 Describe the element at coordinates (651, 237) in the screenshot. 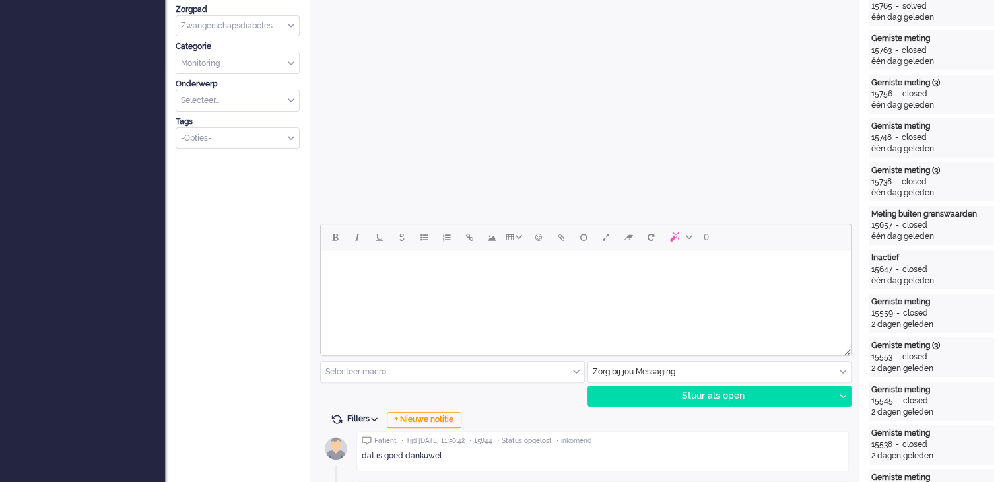

I see `button: Reset content` at that location.